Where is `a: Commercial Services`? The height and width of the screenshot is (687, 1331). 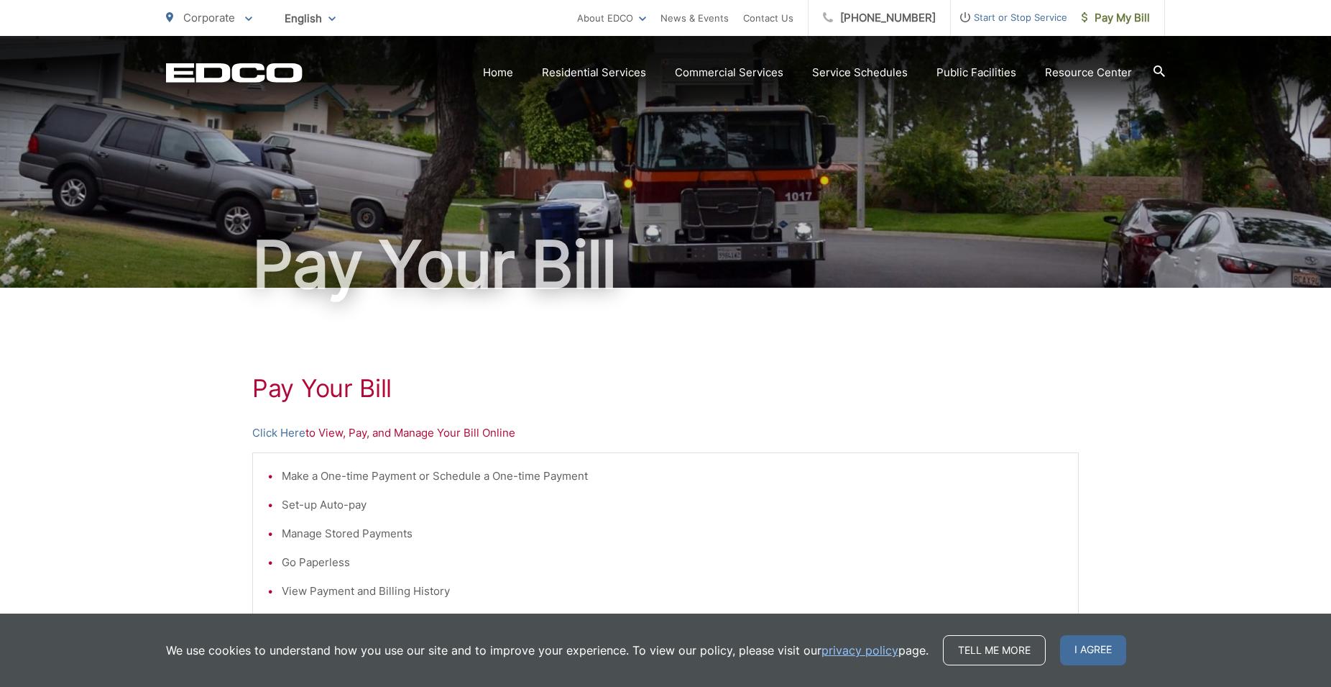 a: Commercial Services is located at coordinates (729, 73).